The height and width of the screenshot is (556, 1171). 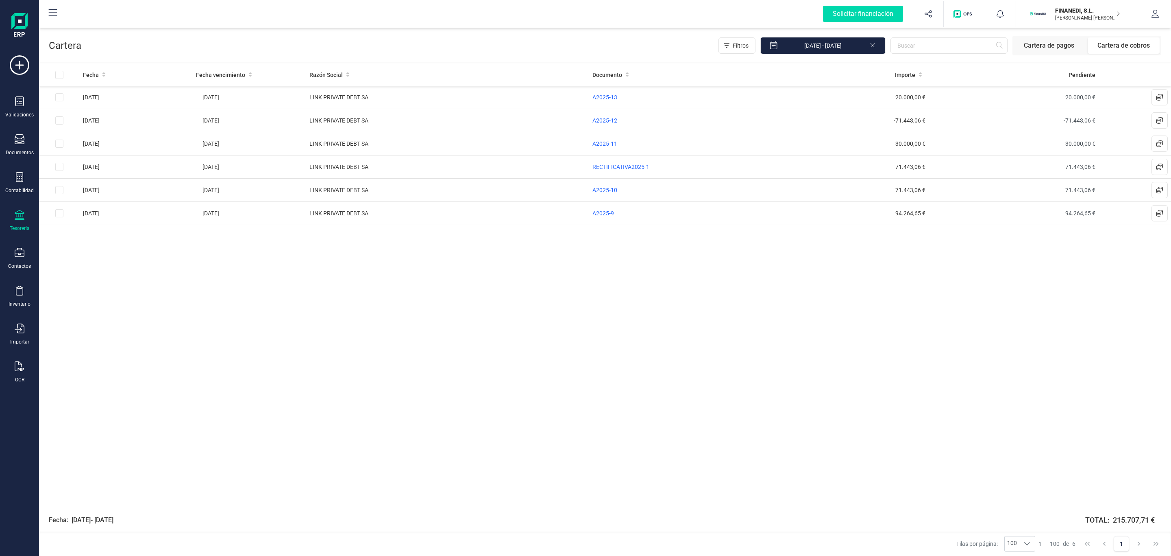 What do you see at coordinates (1088, 543) in the screenshot?
I see `button: First Page` at bounding box center [1088, 543].